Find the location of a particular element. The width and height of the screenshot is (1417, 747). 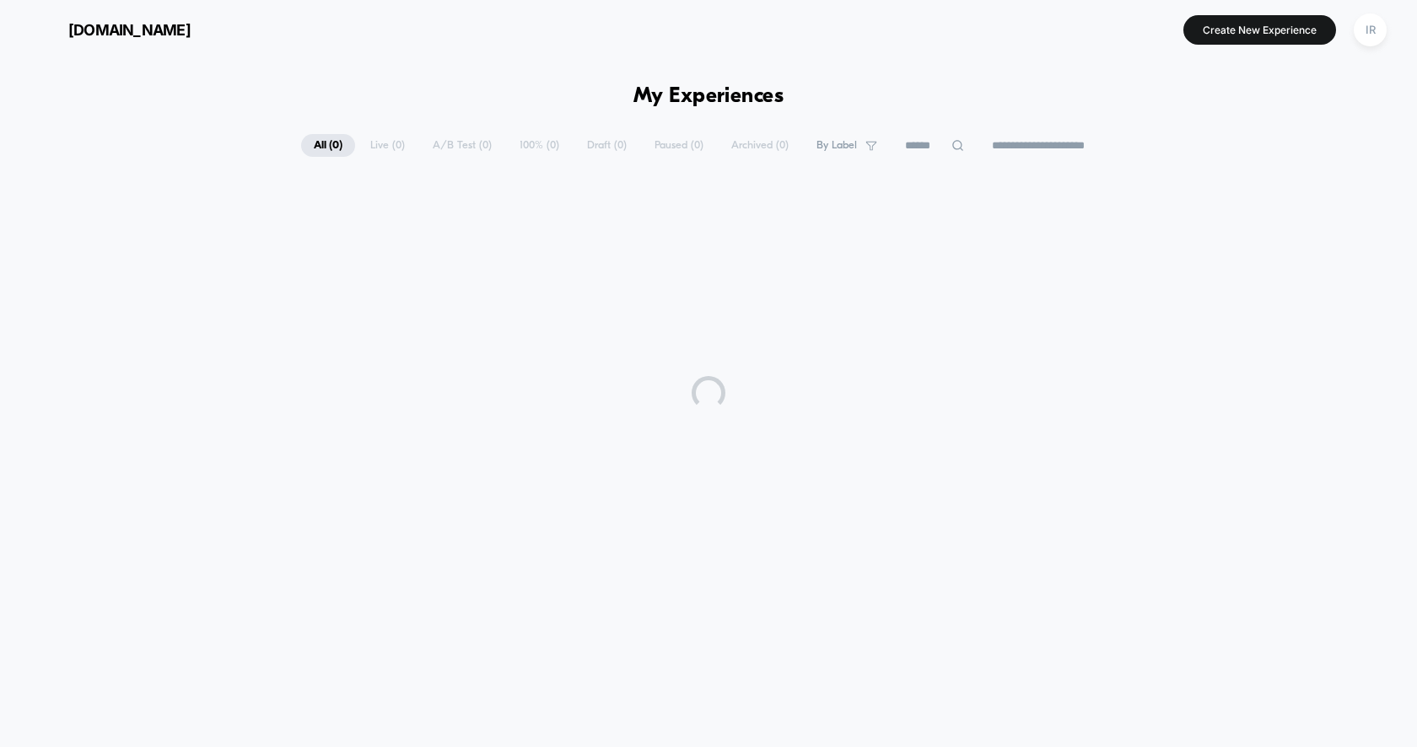

div: IR is located at coordinates (1370, 30).